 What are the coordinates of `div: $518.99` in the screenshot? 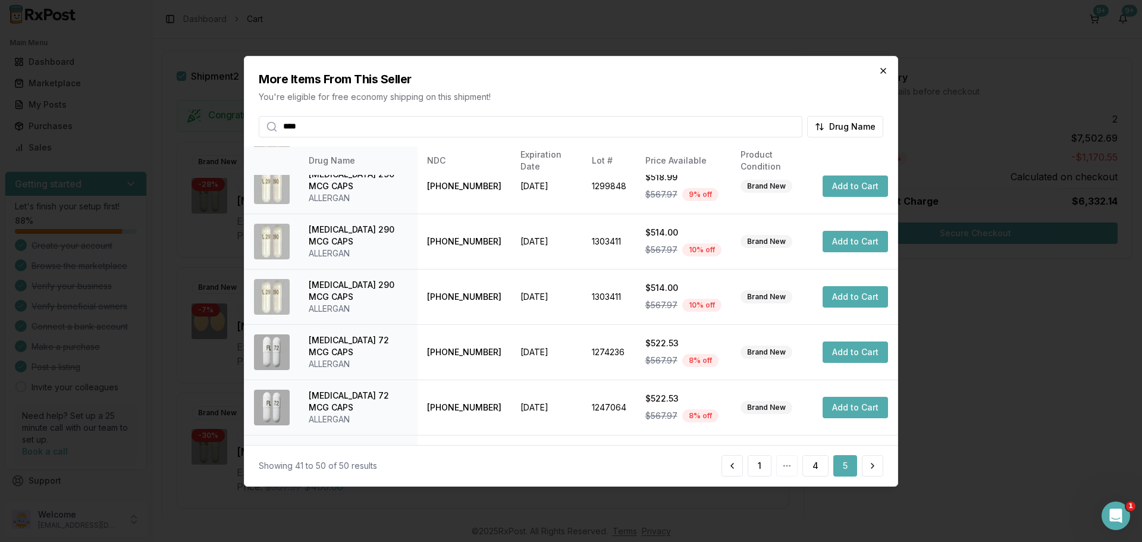 It's located at (683, 177).